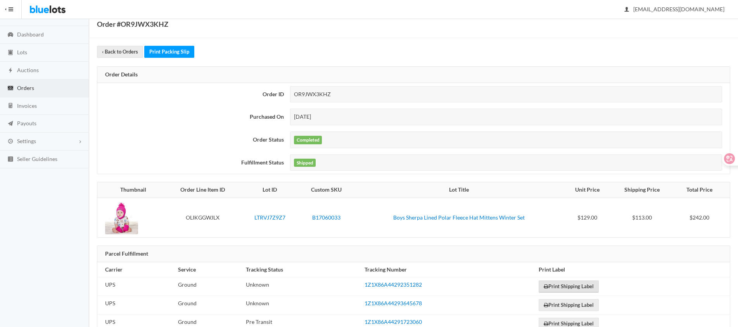 This screenshot has height=327, width=738. I want to click on th: Print Label, so click(633, 270).